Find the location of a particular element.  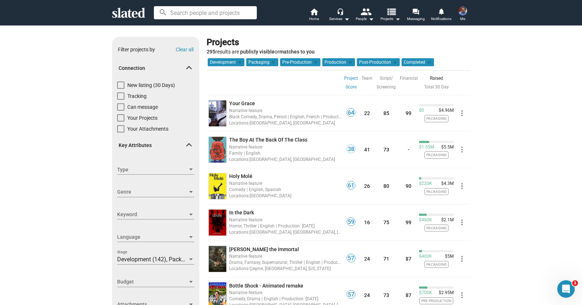

a: Total is located at coordinates (429, 87).